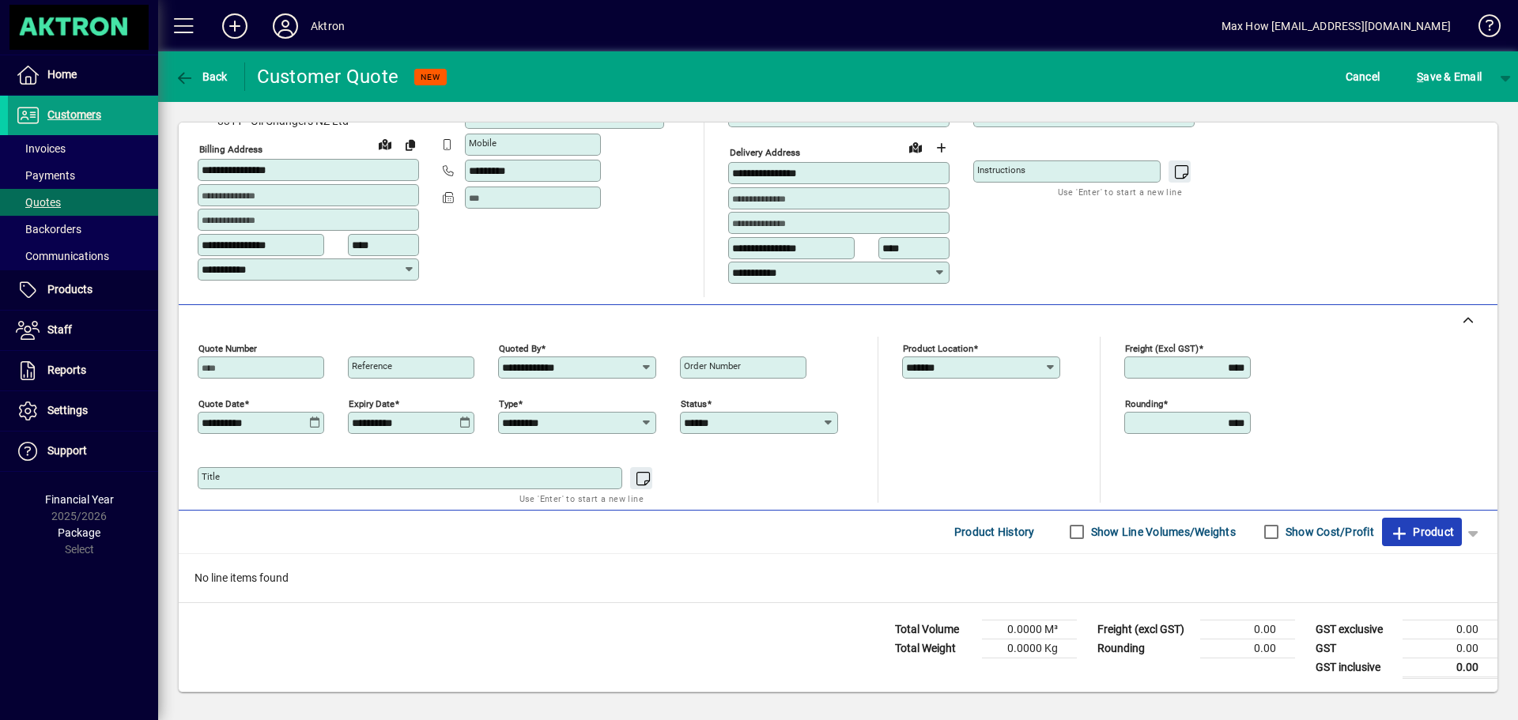 Image resolution: width=1518 pixels, height=720 pixels. I want to click on span: Customers, so click(74, 115).